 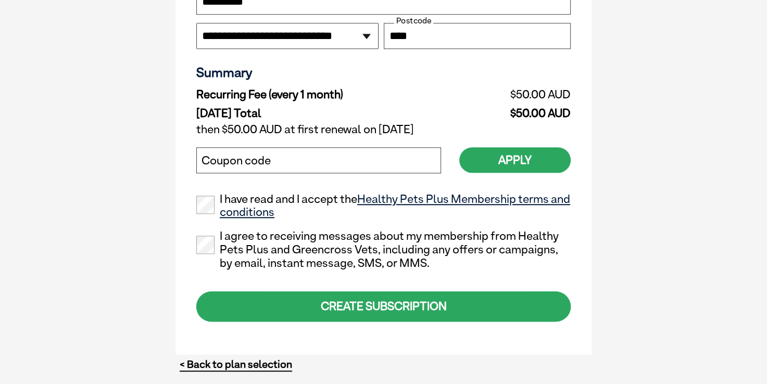 I want to click on label: I have read and I accept the, so click(x=383, y=206).